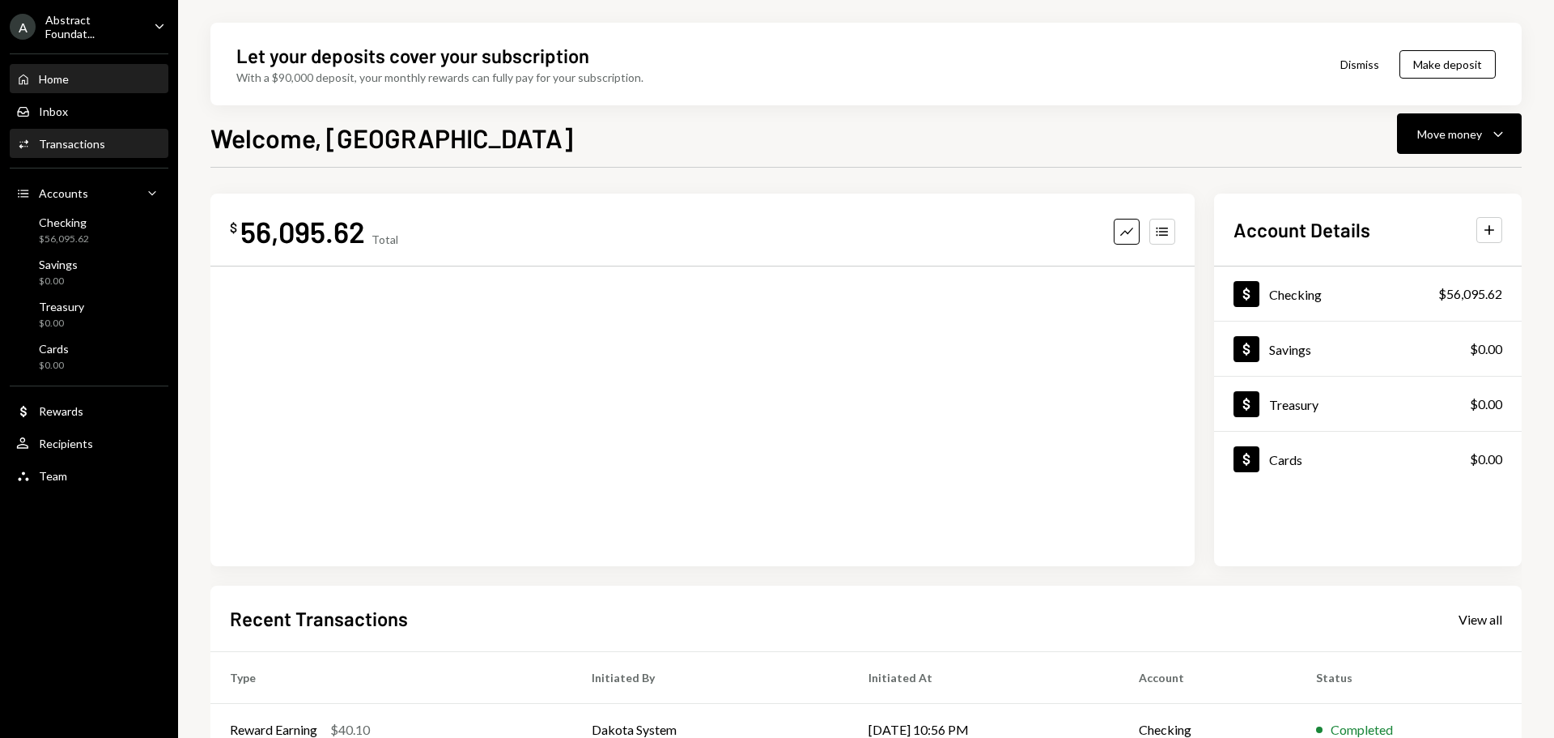 The image size is (1554, 738). What do you see at coordinates (61, 410) in the screenshot?
I see `div: Rewards` at bounding box center [61, 410].